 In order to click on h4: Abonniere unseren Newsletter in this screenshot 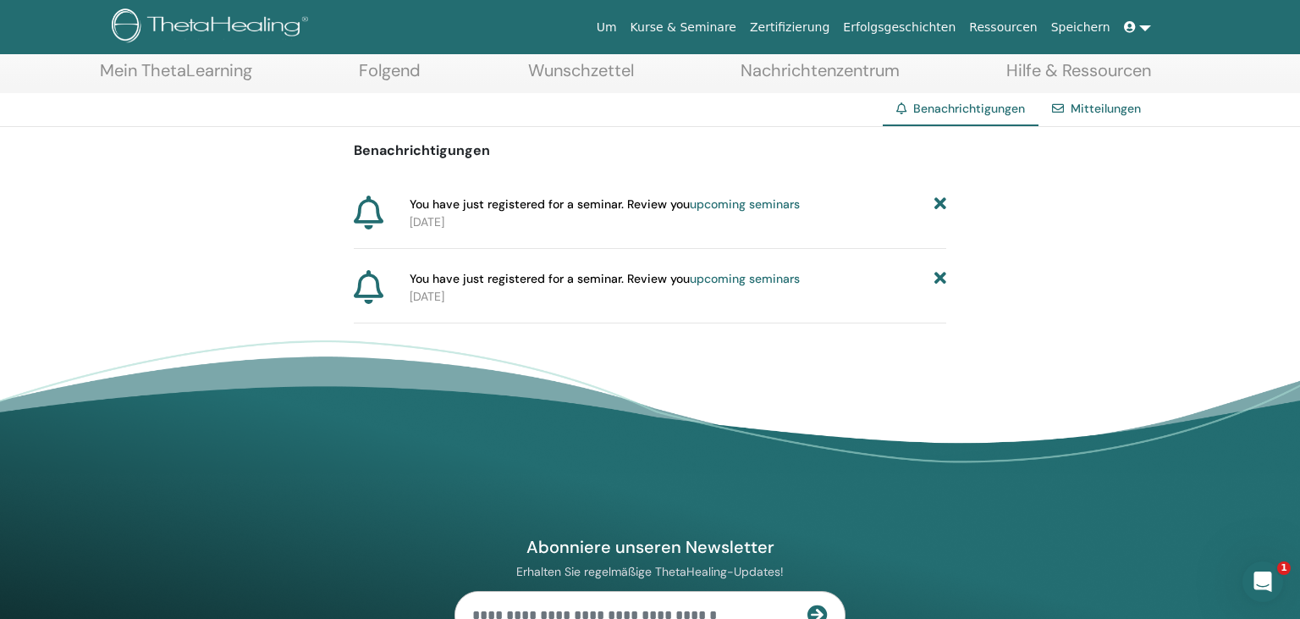, I will do `click(650, 547)`.